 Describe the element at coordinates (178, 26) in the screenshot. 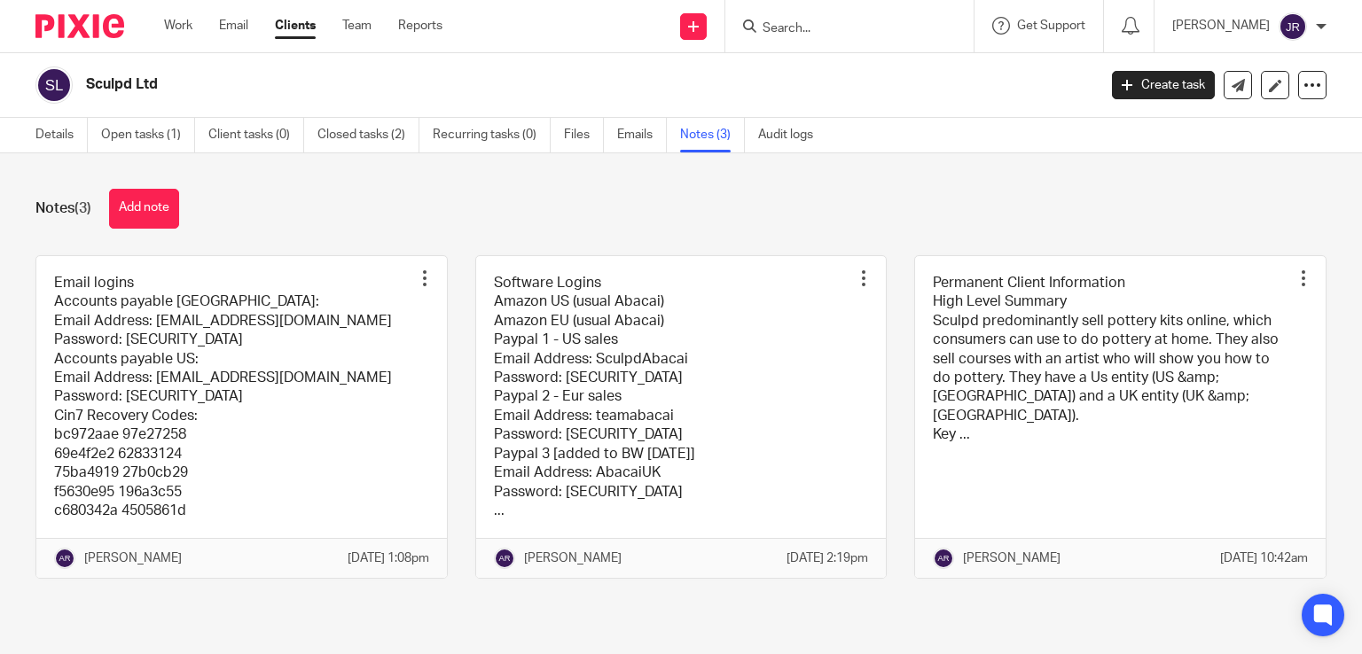

I see `a: Work` at that location.